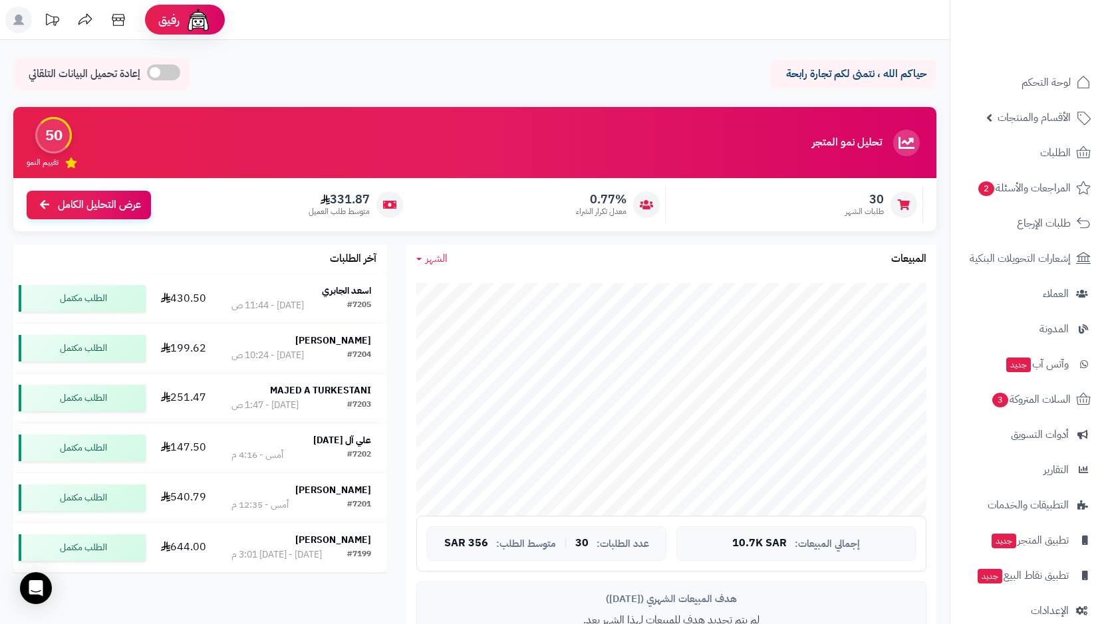 The width and height of the screenshot is (1106, 624). I want to click on span: 10.7K SAR, so click(759, 544).